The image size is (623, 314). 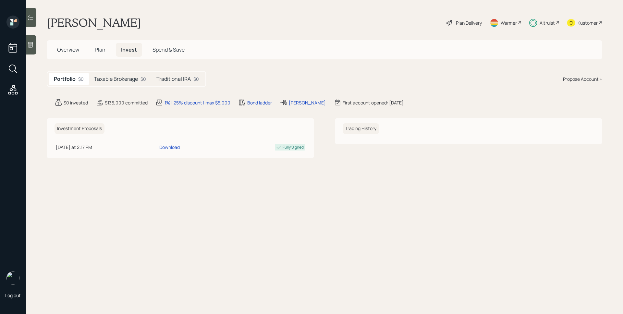 What do you see at coordinates (13, 278) in the screenshot?
I see `img: james-distasi-headshot.png` at bounding box center [13, 278].